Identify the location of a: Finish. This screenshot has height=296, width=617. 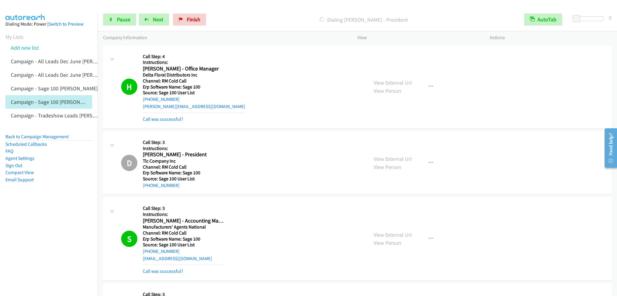
(189, 20).